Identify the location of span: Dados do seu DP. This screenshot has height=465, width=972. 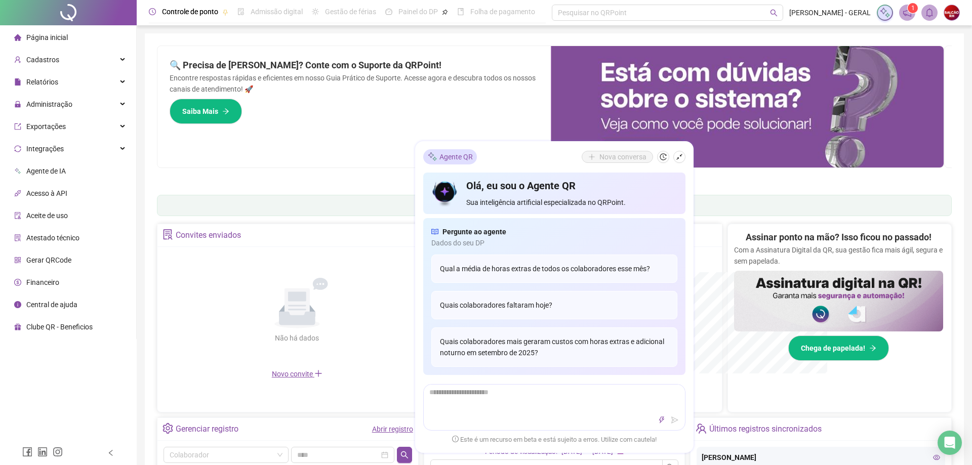
(554, 243).